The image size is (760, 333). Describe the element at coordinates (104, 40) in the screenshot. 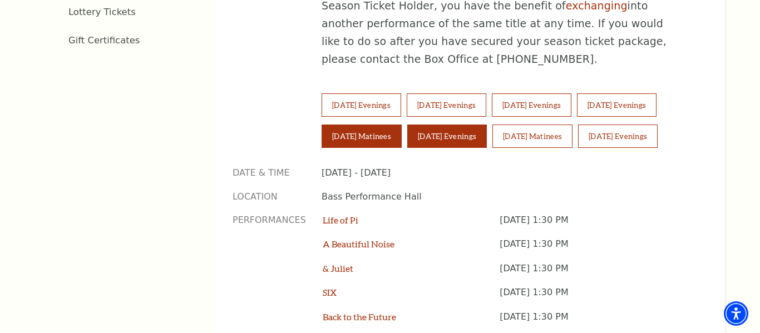

I see `a: Gift Certificates` at that location.